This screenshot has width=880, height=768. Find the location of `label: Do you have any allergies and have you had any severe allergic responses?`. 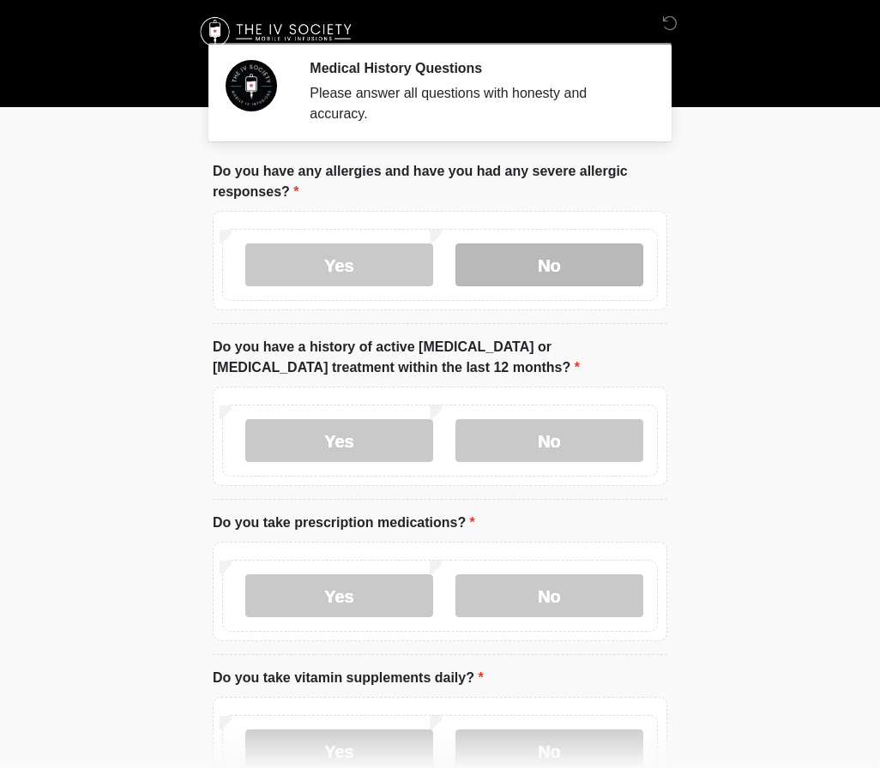

label: Do you have any allergies and have you had any severe allergic responses? is located at coordinates (440, 182).